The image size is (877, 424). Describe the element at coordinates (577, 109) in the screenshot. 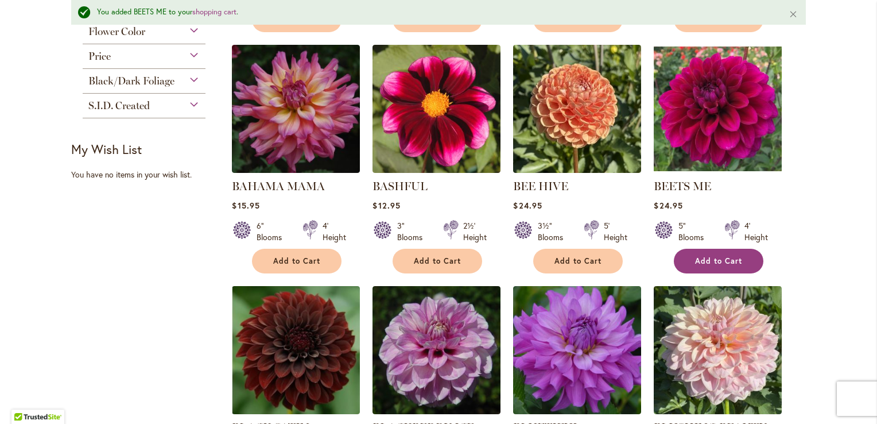

I see `img: BEE HIVE` at that location.